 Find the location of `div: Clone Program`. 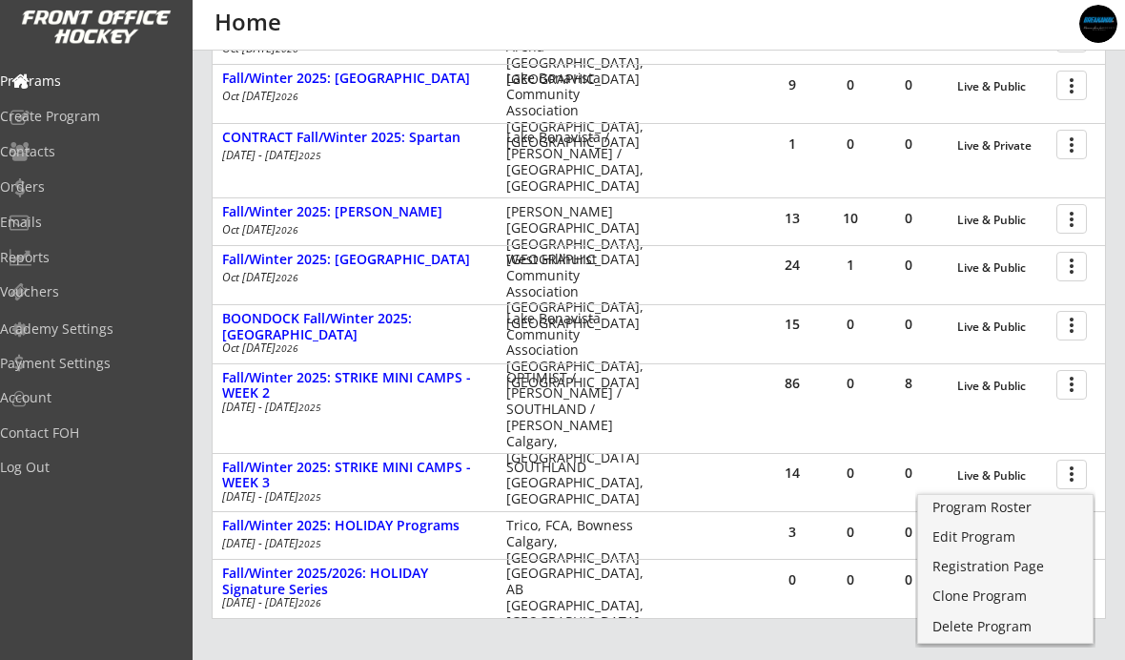

div: Clone Program is located at coordinates (1005, 596).